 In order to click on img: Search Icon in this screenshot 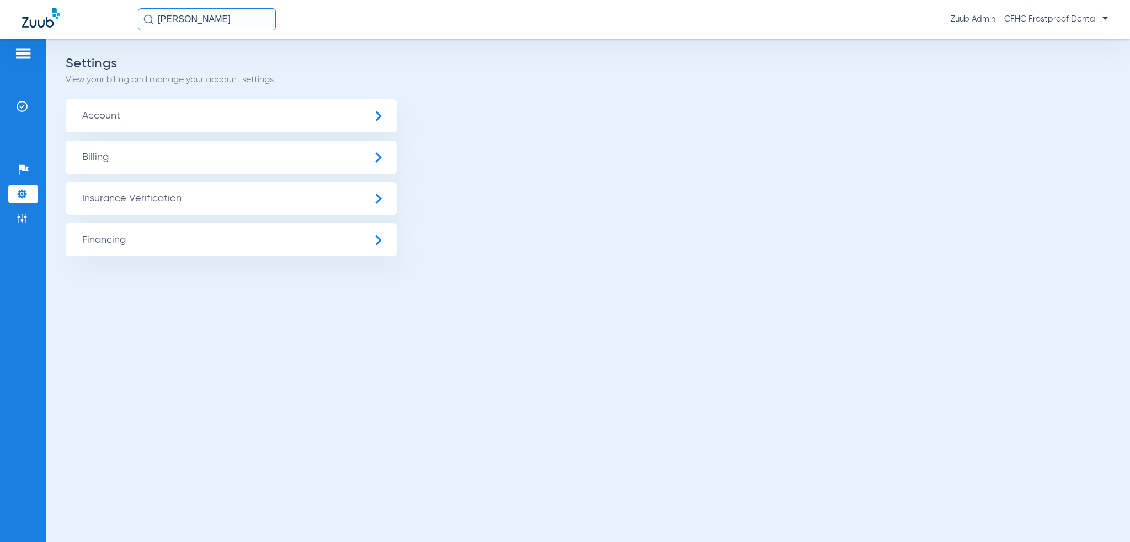, I will do `click(148, 19)`.